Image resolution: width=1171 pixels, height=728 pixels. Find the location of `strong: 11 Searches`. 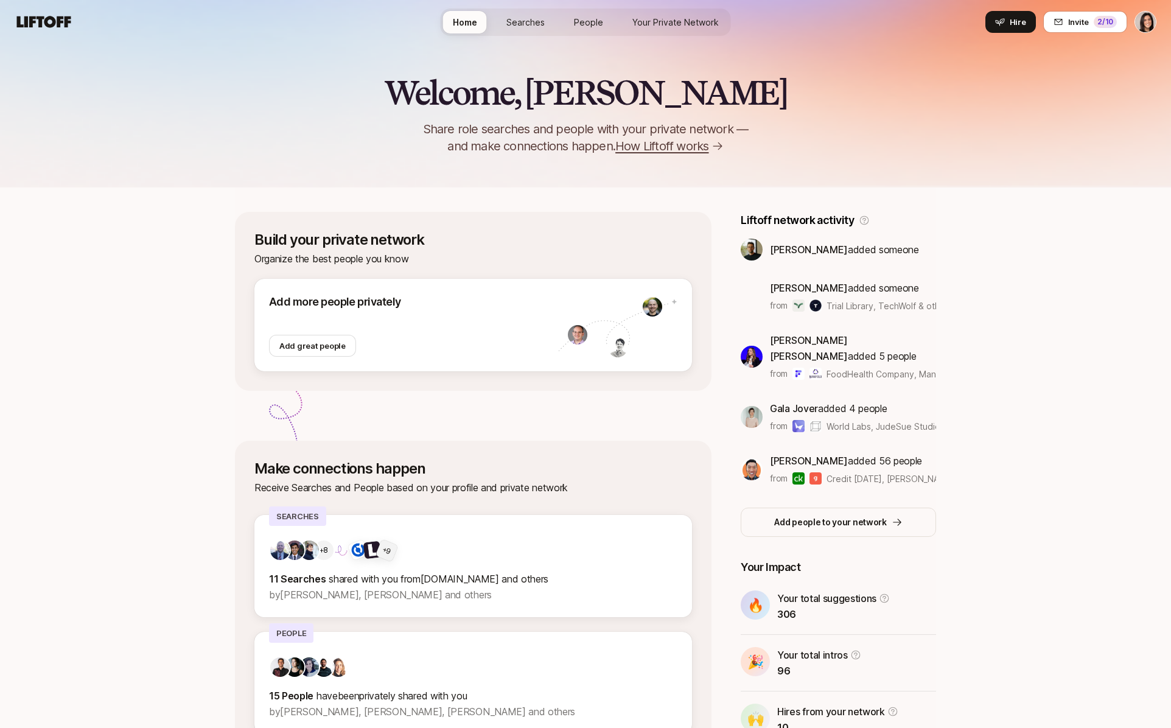

strong: 11 Searches is located at coordinates (298, 579).